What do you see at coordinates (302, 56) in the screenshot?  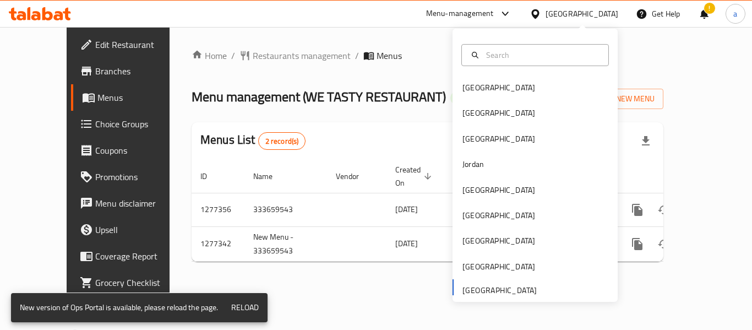 I see `span: Restaurants management` at bounding box center [302, 56].